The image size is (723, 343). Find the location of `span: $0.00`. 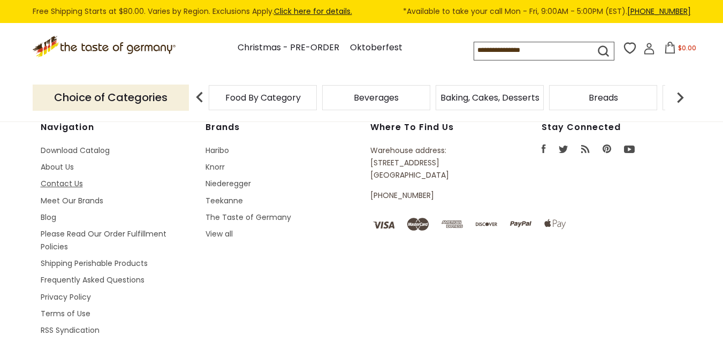

span: $0.00 is located at coordinates (687, 48).